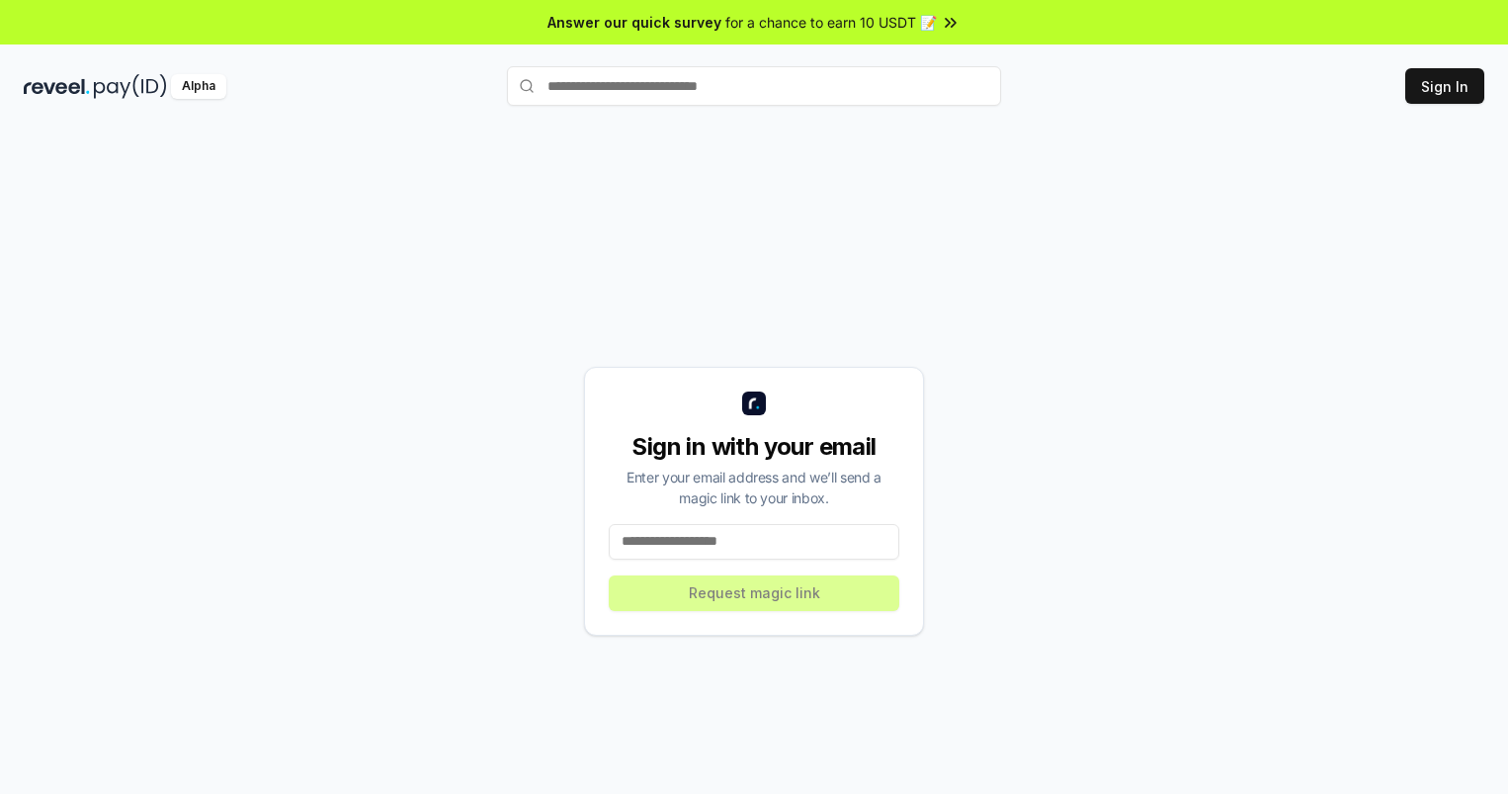  Describe the element at coordinates (56, 86) in the screenshot. I see `img: reveel_dark` at that location.